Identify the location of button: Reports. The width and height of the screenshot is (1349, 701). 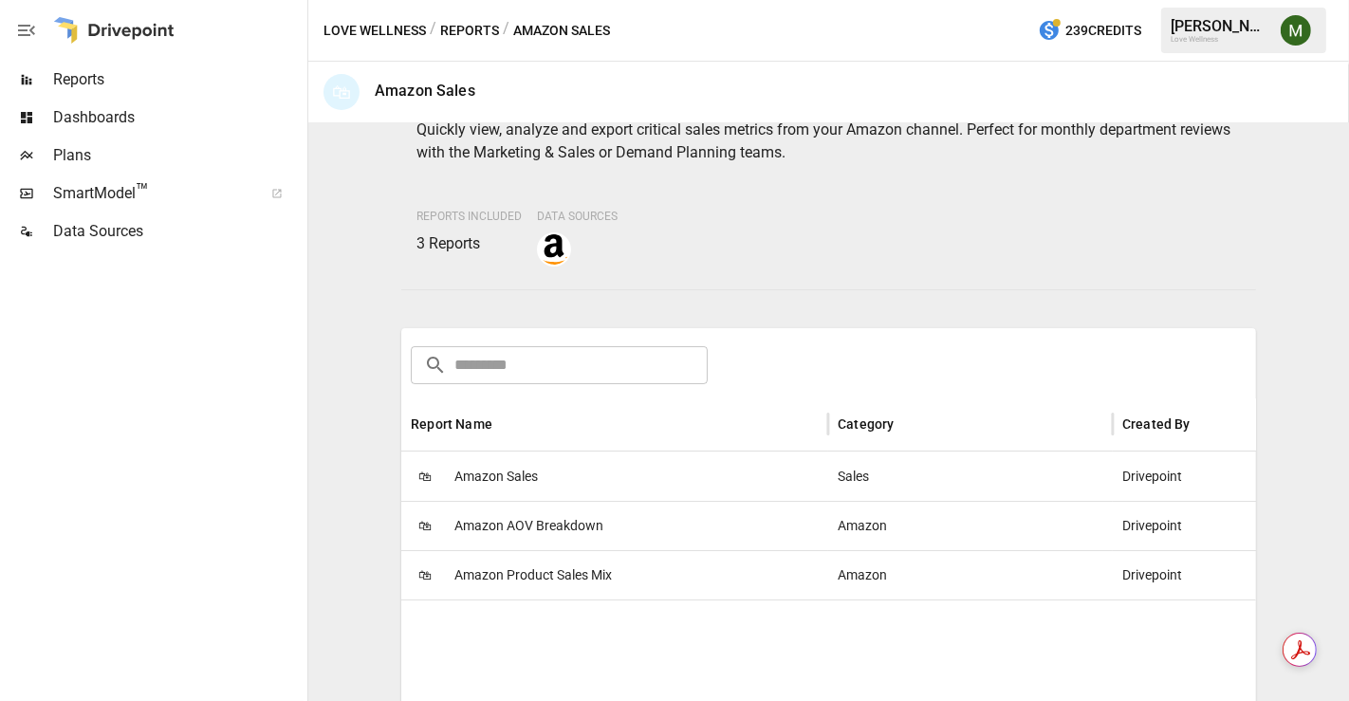
(470, 30).